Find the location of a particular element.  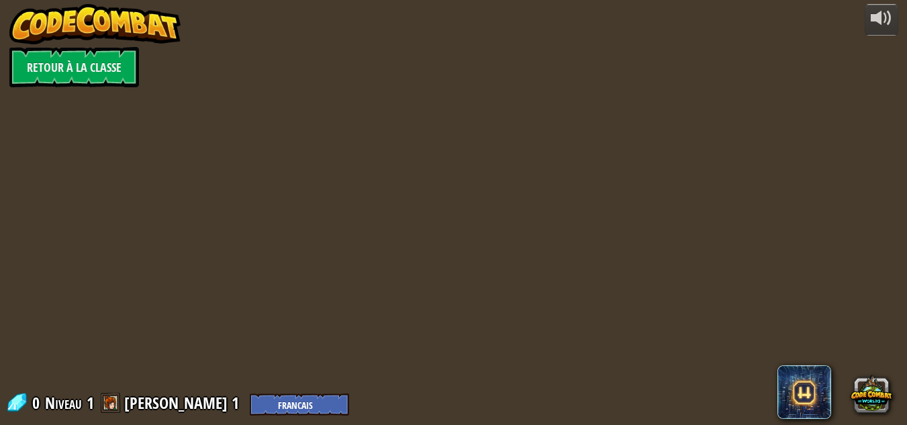

span: 1 is located at coordinates (90, 403).